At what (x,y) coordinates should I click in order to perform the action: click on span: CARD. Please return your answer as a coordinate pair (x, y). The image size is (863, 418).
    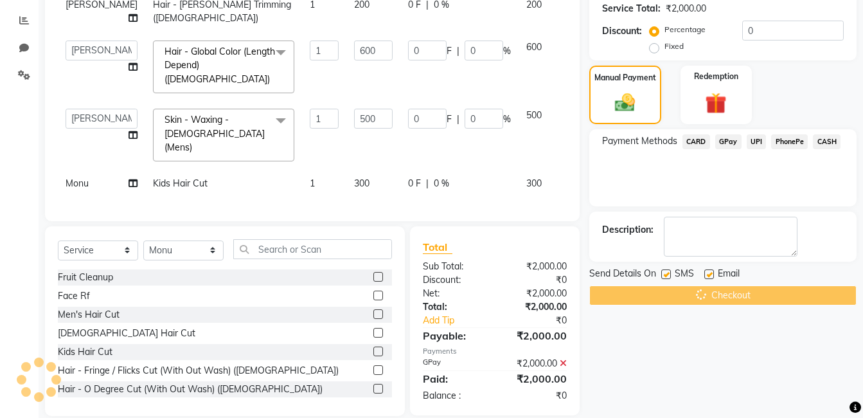
    Looking at the image, I should click on (696, 141).